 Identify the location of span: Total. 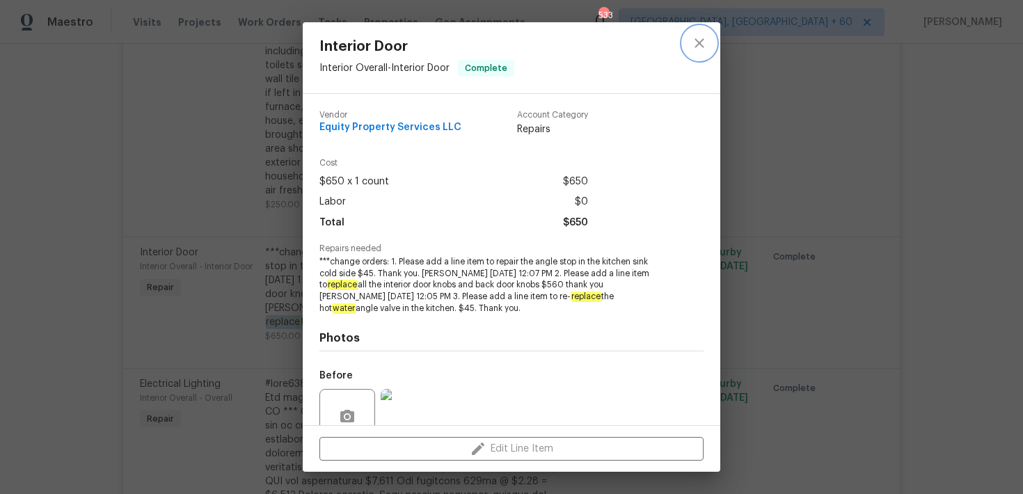
(332, 223).